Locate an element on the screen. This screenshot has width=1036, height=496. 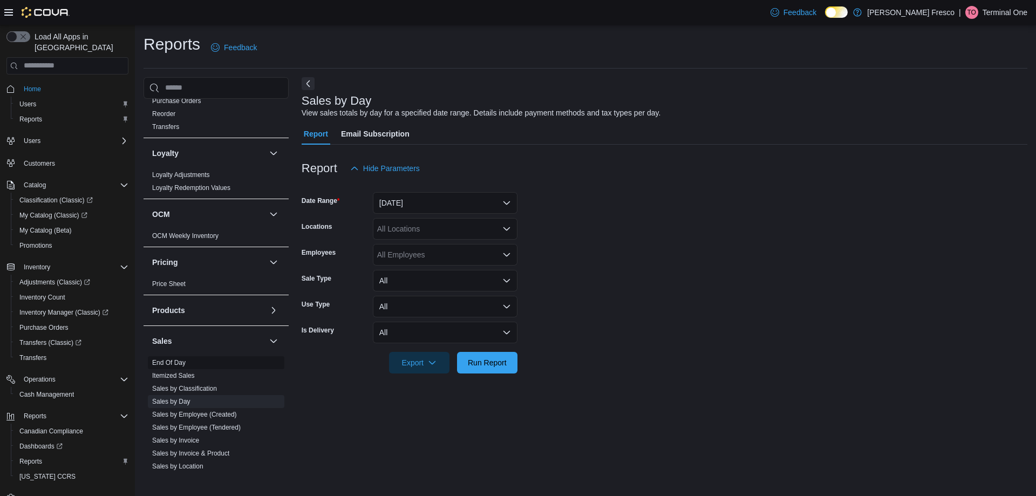
span: Promotions is located at coordinates (36, 245).